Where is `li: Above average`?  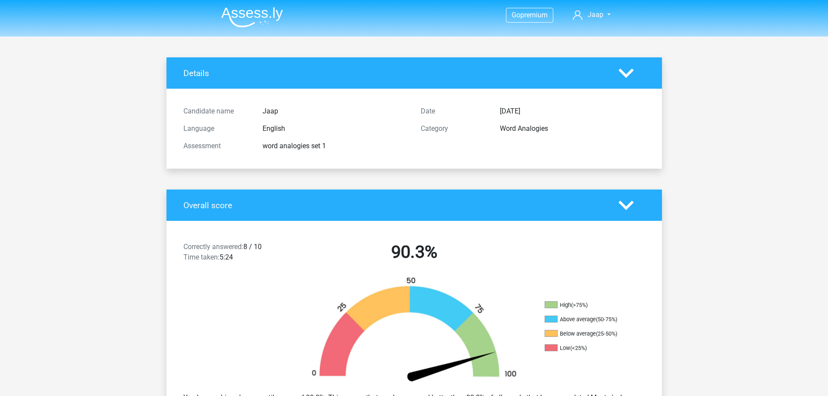
li: Above average is located at coordinates (588, 320).